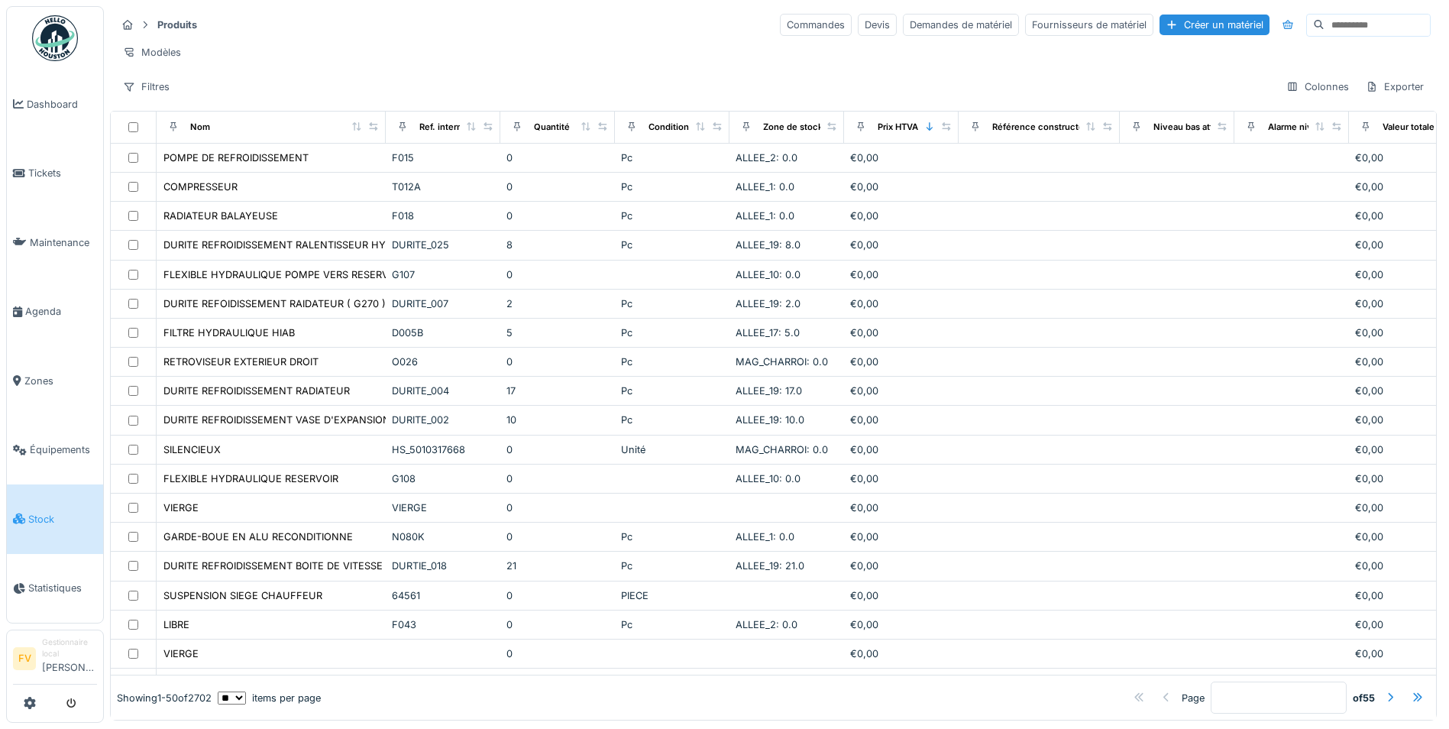 This screenshot has height=729, width=1449. What do you see at coordinates (443, 419) in the screenshot?
I see `div: DURITE_002` at bounding box center [443, 419].